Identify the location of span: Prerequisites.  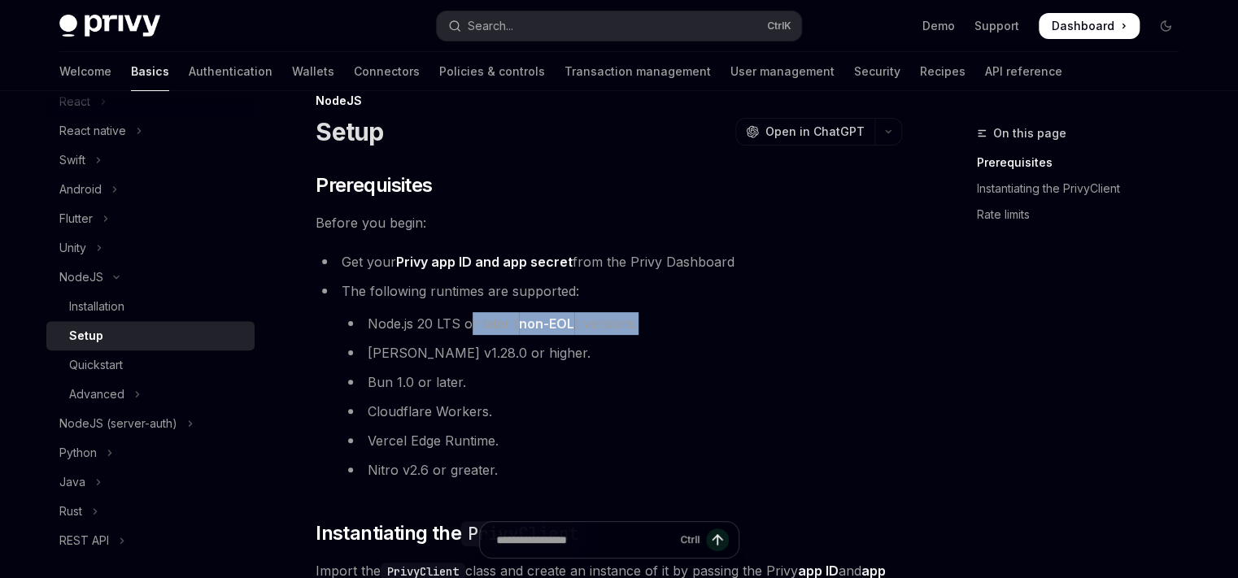
(373, 185).